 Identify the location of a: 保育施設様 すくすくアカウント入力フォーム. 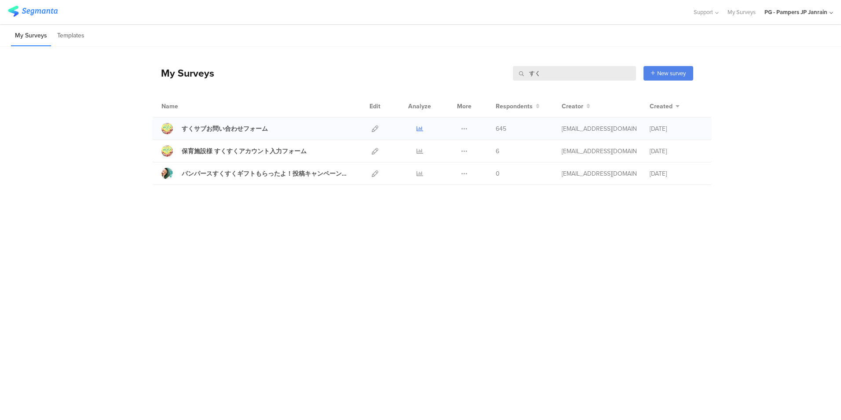
(234, 151).